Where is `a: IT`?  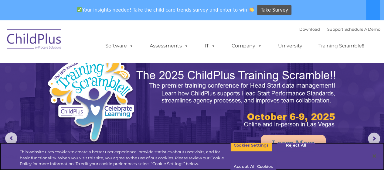 a: IT is located at coordinates (210, 46).